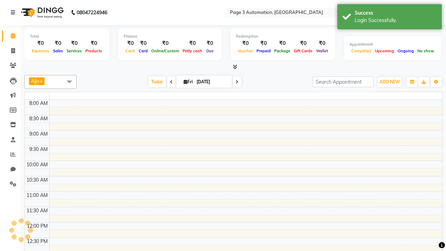 The height and width of the screenshot is (251, 446). I want to click on div: Login Successfully., so click(395, 20).